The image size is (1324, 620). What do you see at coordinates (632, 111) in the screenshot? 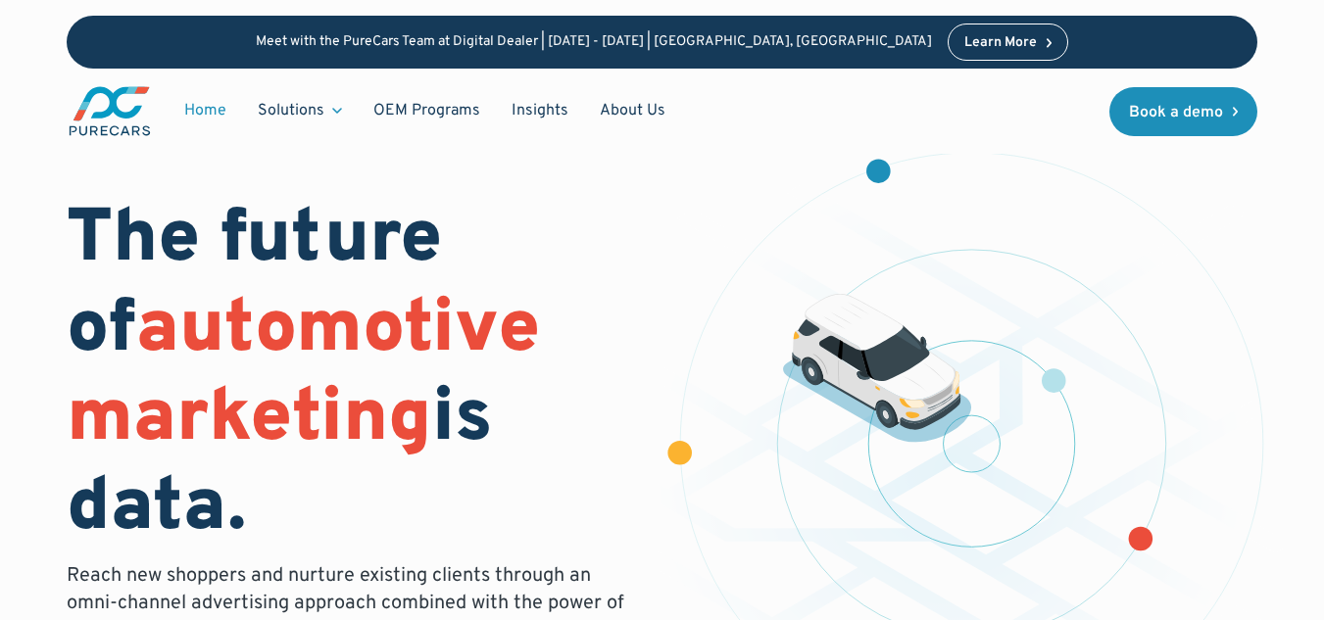
I see `a: About Us` at bounding box center [632, 111].